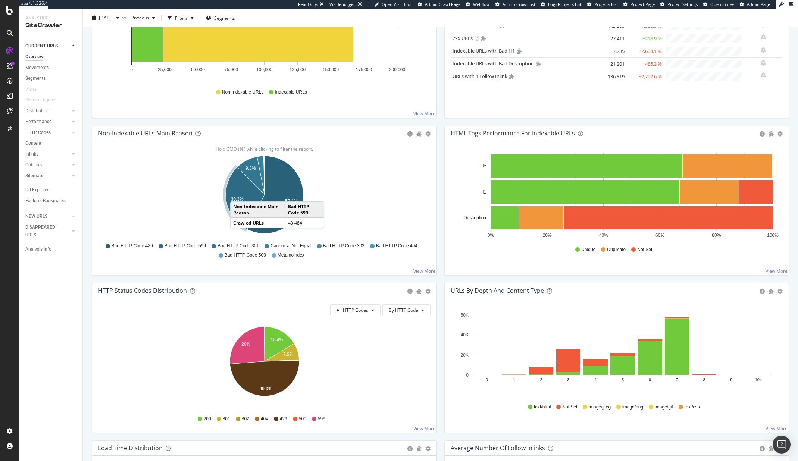 The height and width of the screenshot is (461, 798). Describe the element at coordinates (639, 4) in the screenshot. I see `a: Project Page` at that location.